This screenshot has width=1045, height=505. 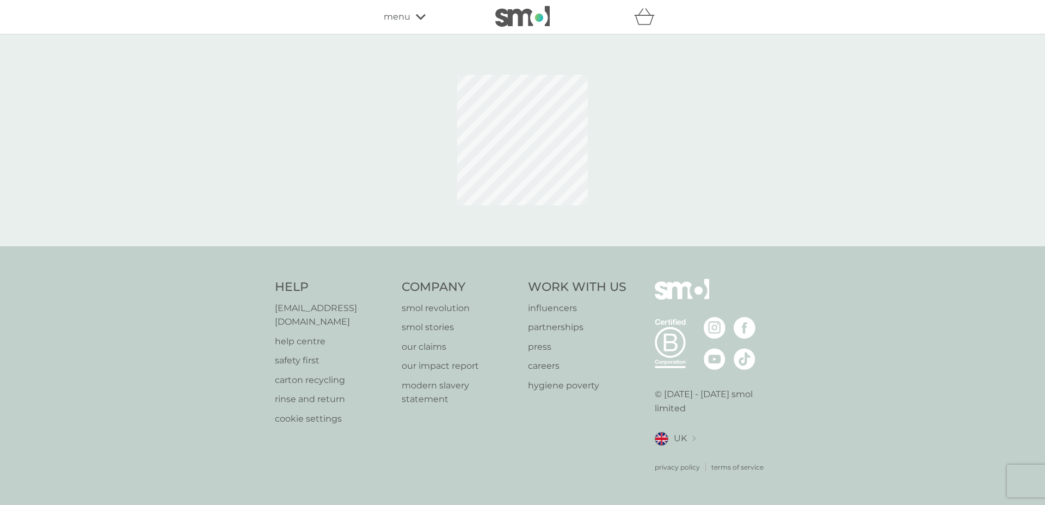 What do you see at coordinates (715, 328) in the screenshot?
I see `img: visit the smol Instagram page` at bounding box center [715, 328].